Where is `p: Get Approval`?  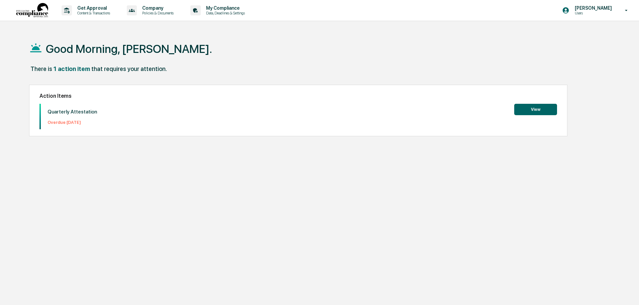 p: Get Approval is located at coordinates (93, 8).